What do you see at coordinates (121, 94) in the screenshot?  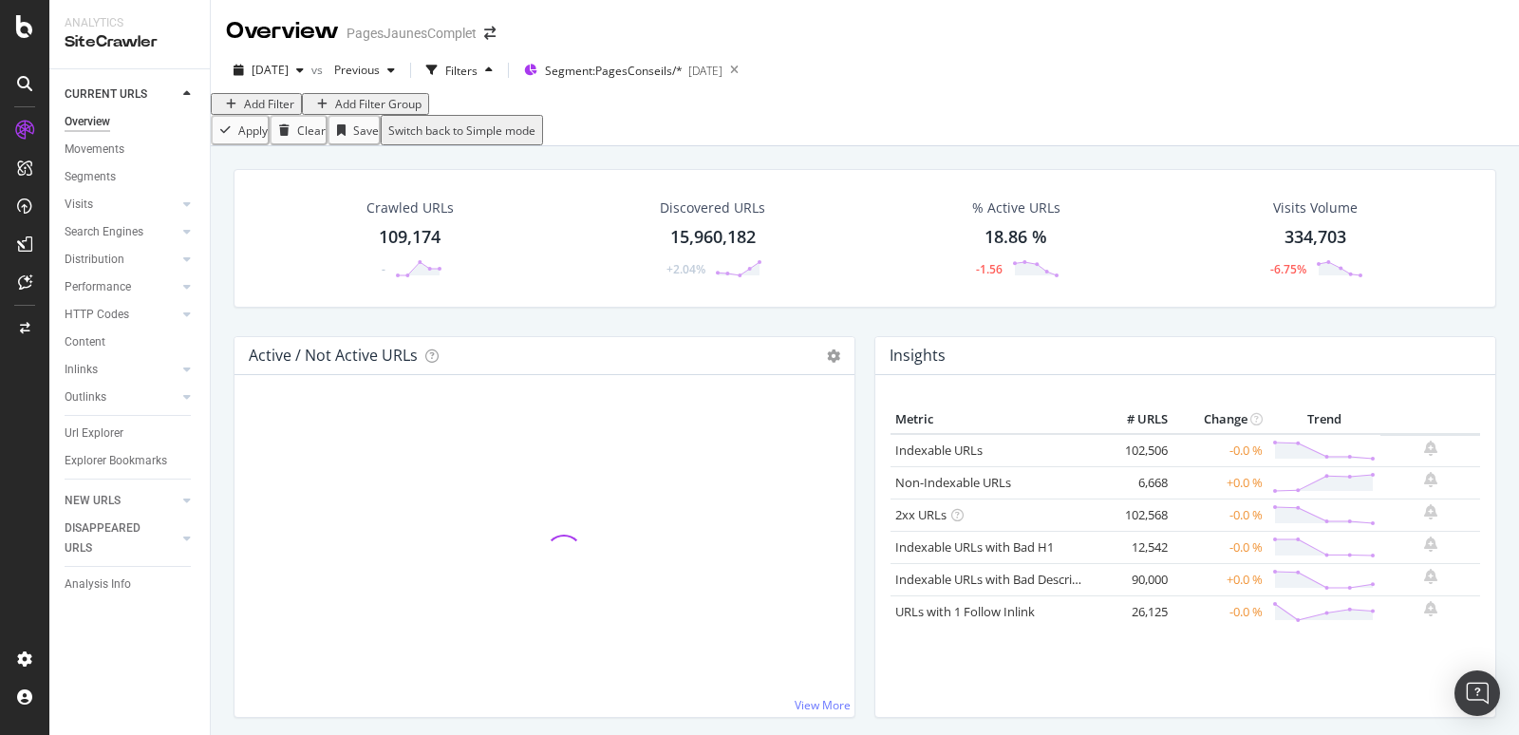 I see `a: CURRENT URLS` at bounding box center [121, 94].